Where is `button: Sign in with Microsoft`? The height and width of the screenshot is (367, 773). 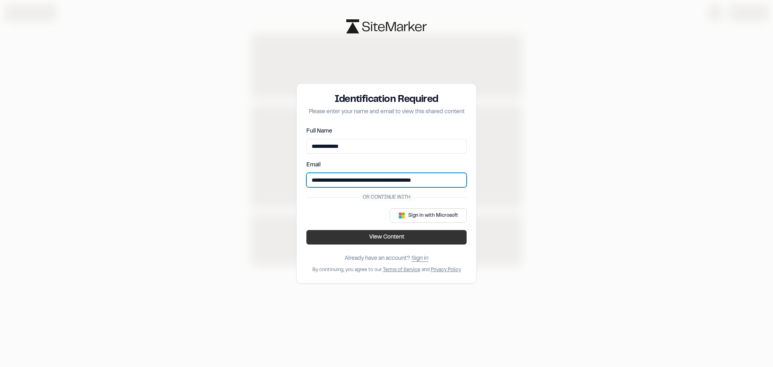 button: Sign in with Microsoft is located at coordinates (428, 215).